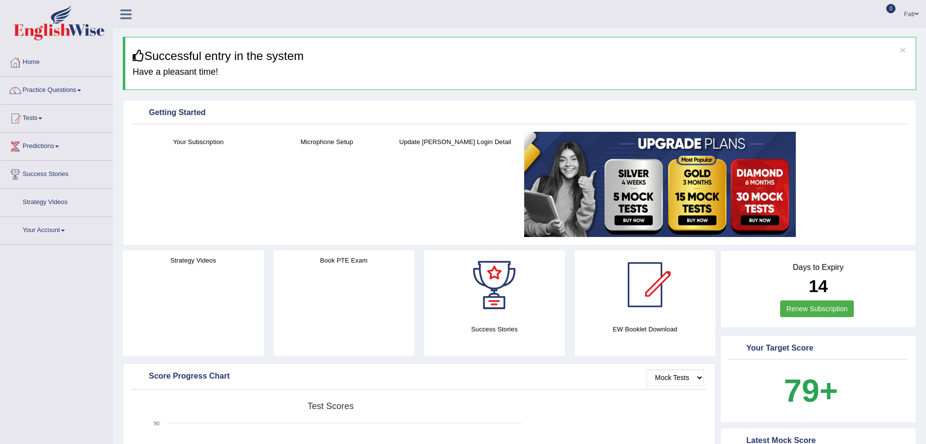  I want to click on a: Your Account, so click(56, 229).